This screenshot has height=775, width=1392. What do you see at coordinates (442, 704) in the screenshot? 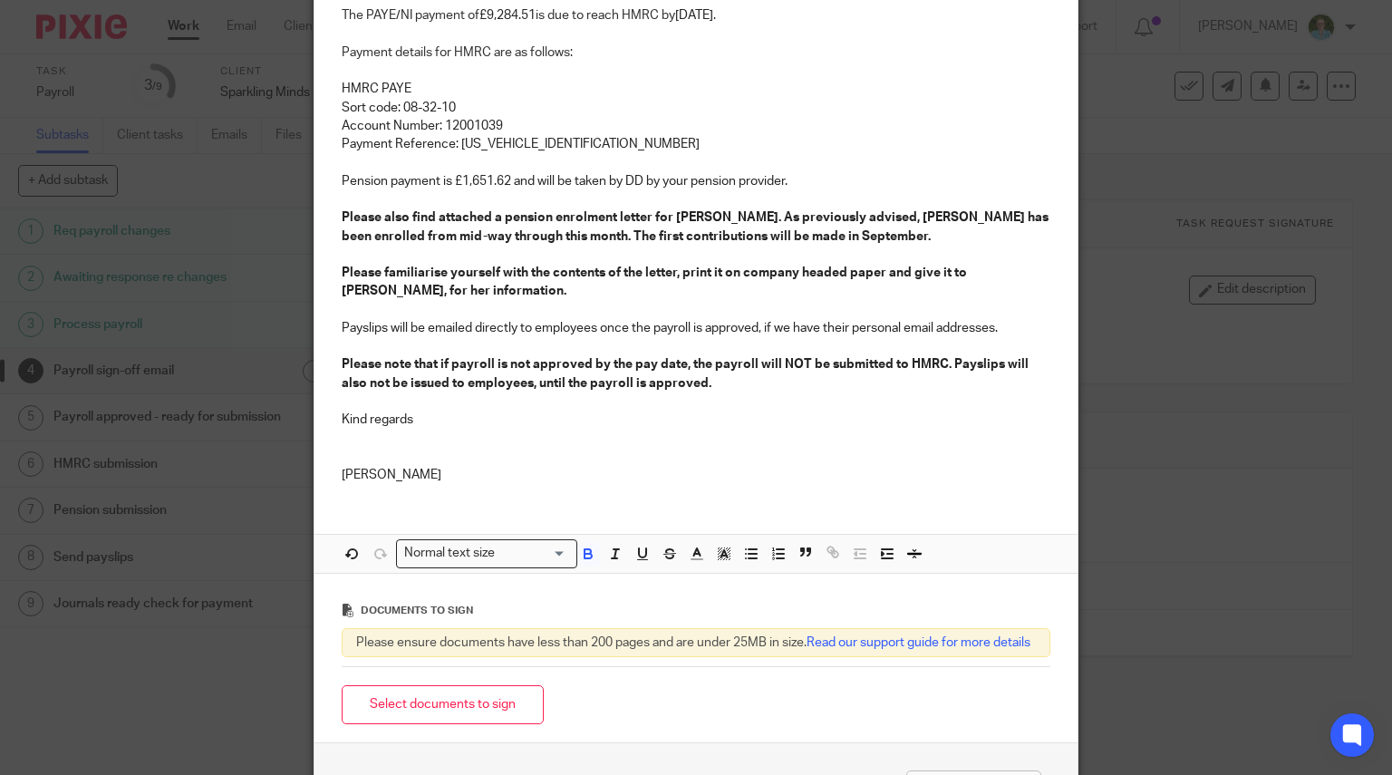
I see `button: Select documents to sign` at bounding box center [442, 704].